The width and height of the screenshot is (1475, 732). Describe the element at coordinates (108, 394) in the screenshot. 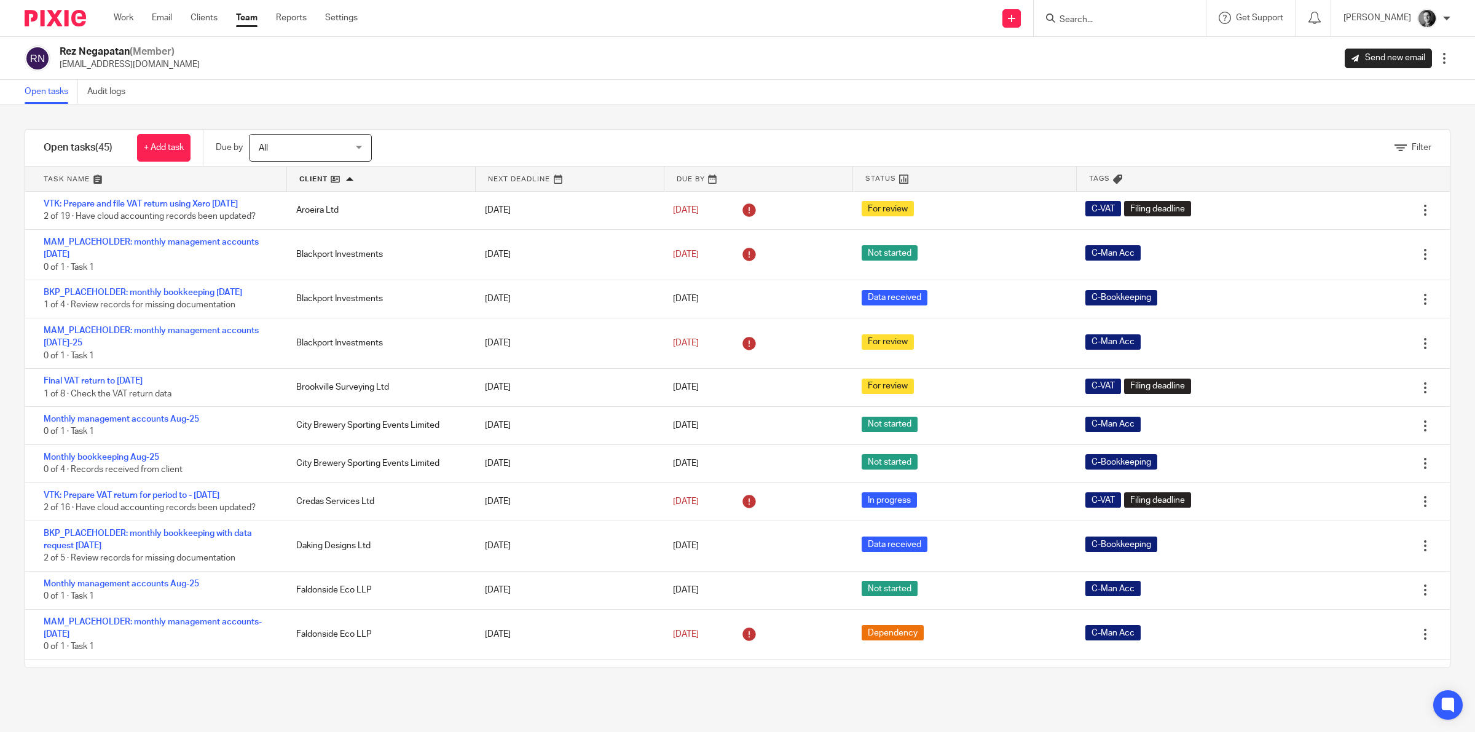

I see `span: 1 of 8 · Check the VAT return data` at that location.